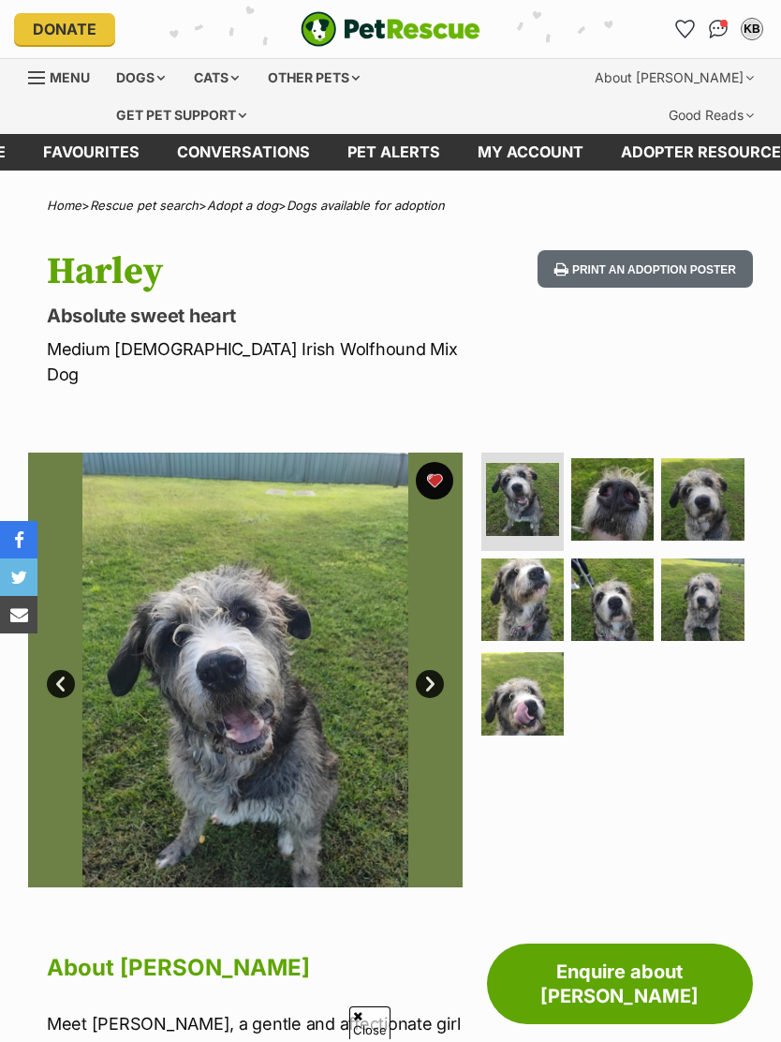 The image size is (781, 1042). Describe the element at coordinates (645, 269) in the screenshot. I see `button: Print an adoption poster` at that location.